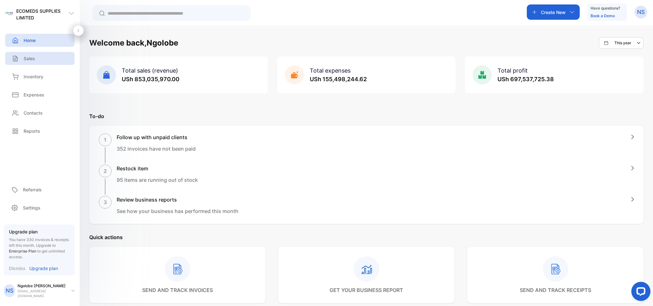 This screenshot has width=653, height=306. Describe the element at coordinates (105, 171) in the screenshot. I see `p: 2` at that location.